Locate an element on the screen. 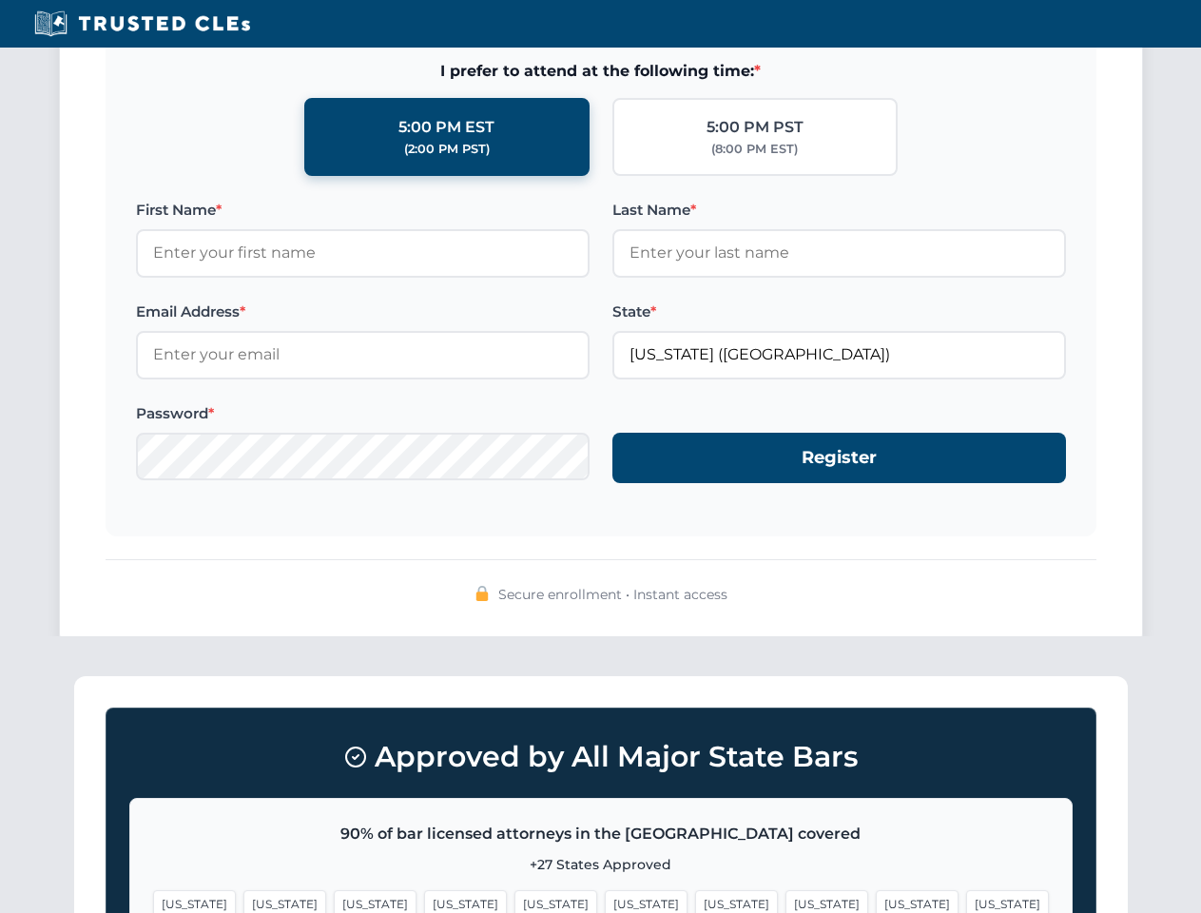  label: State is located at coordinates (839, 312).